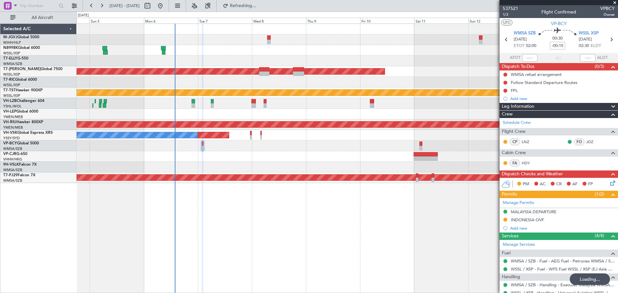 This screenshot has height=293, width=618. Describe the element at coordinates (608, 14) in the screenshot. I see `span: Owner` at that location.